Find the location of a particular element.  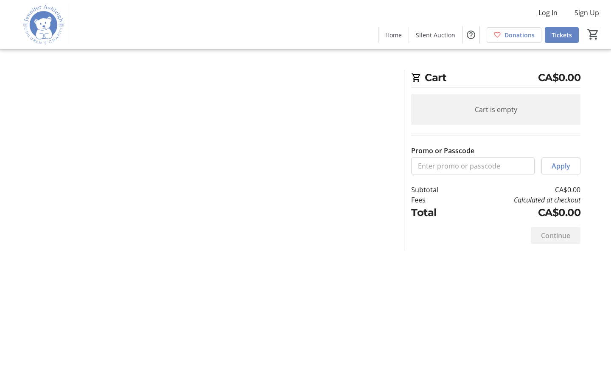

td: Subtotal is located at coordinates (436, 190).